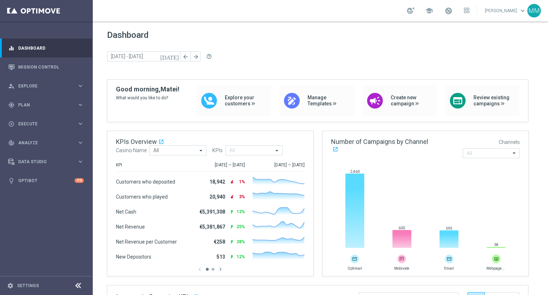 The width and height of the screenshot is (548, 295). I want to click on a: Settings, so click(28, 285).